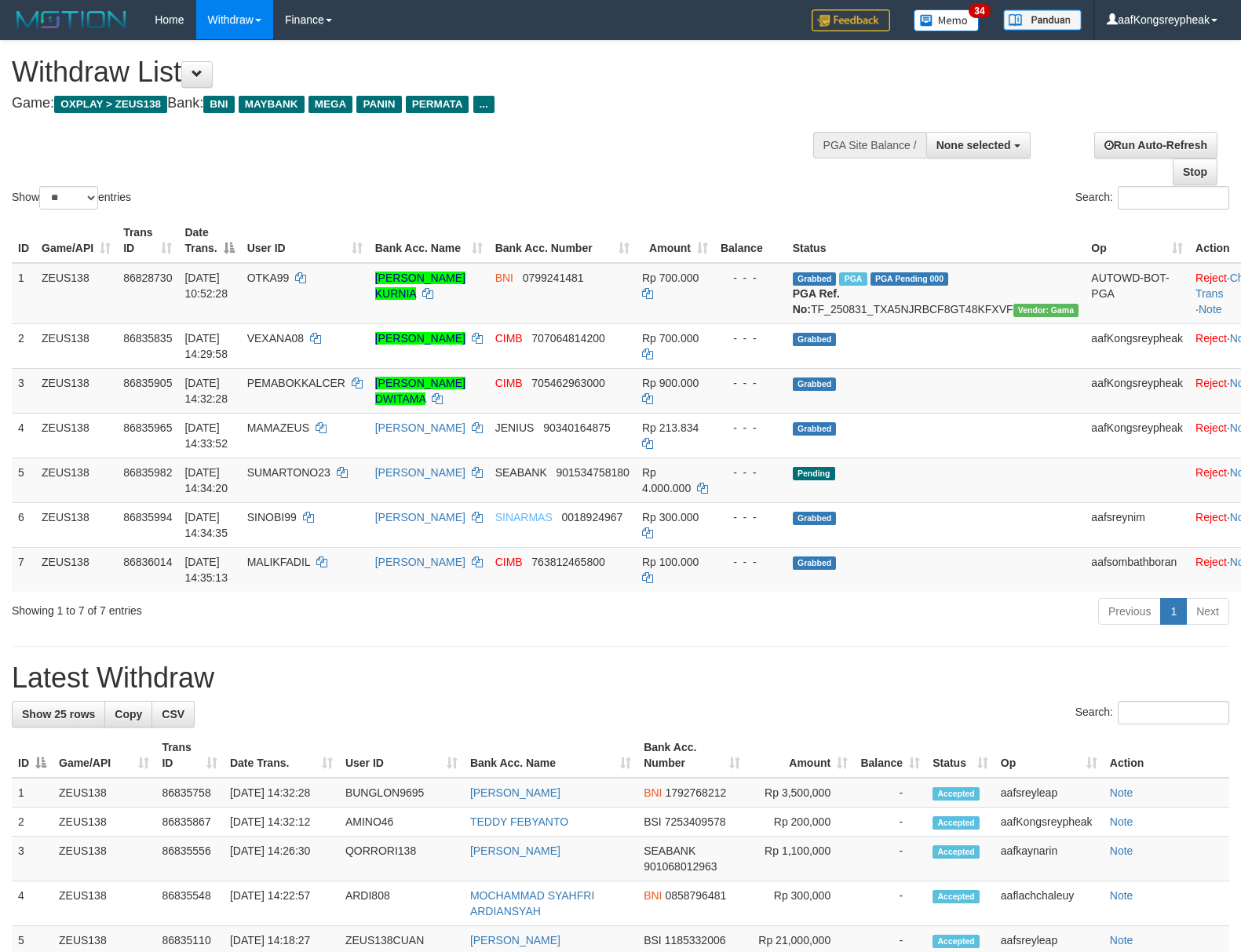 Image resolution: width=1241 pixels, height=952 pixels. I want to click on td: BUNGLON9695, so click(401, 792).